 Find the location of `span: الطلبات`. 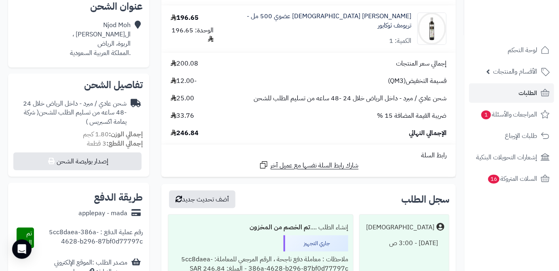

span: الطلبات is located at coordinates (529, 93).